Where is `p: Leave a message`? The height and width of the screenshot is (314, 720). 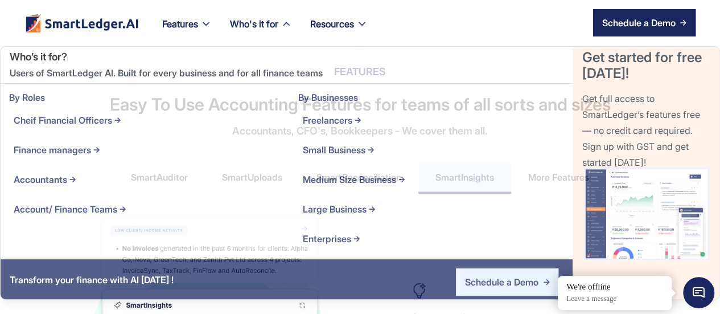 p: Leave a message is located at coordinates (615, 298).